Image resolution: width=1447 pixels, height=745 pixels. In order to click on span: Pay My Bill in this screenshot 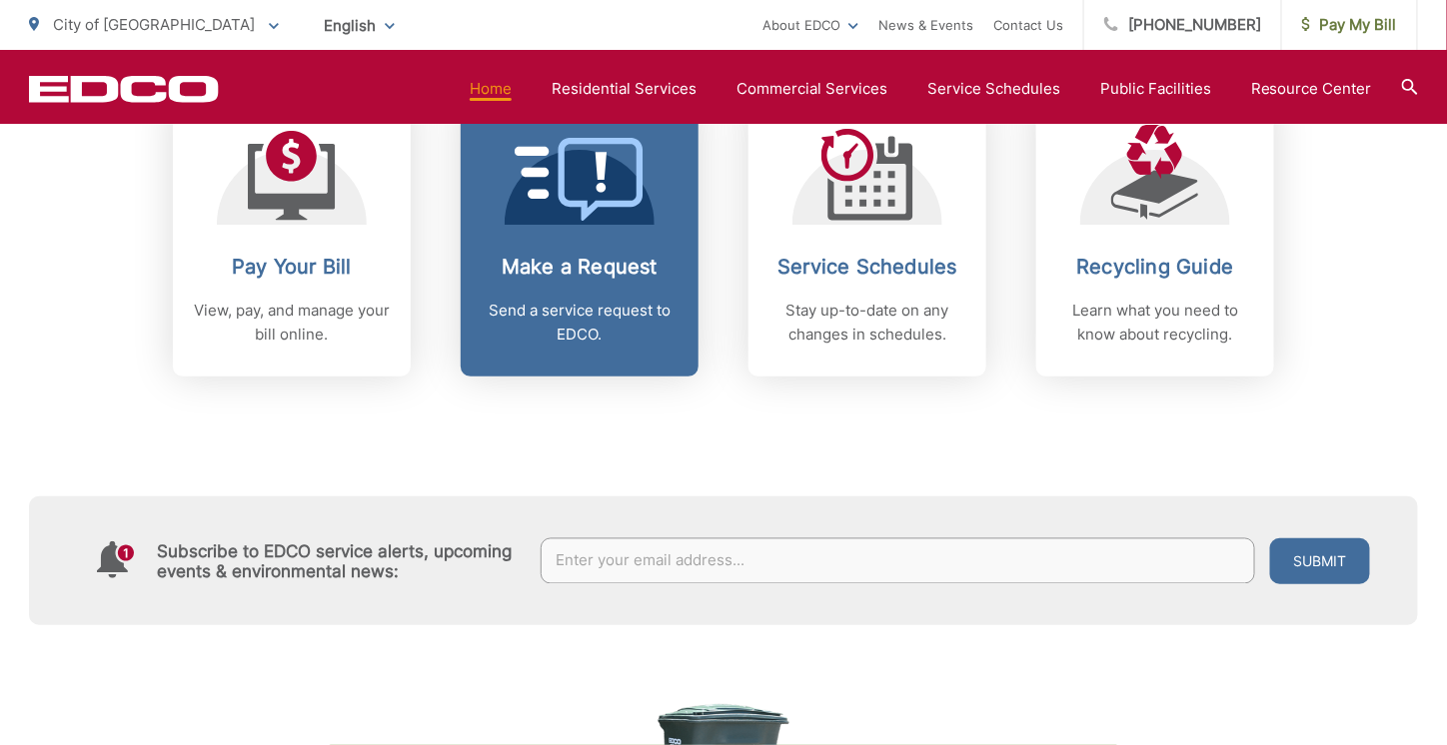, I will do `click(1349, 25)`.